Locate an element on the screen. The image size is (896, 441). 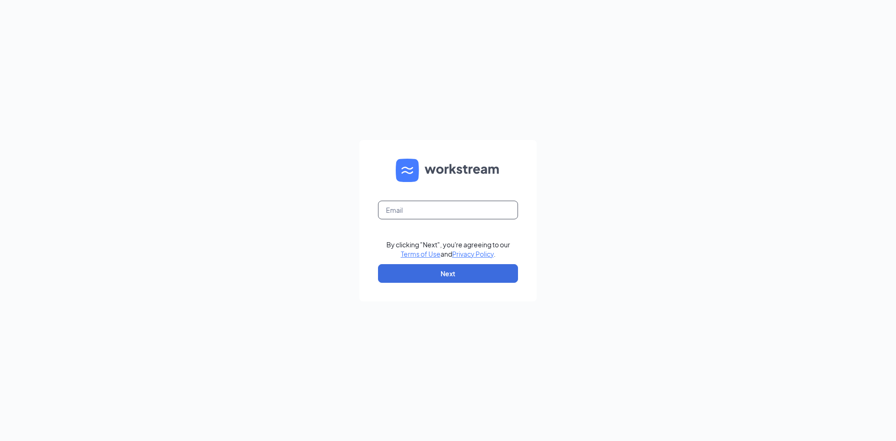
input: Email is located at coordinates (448, 210).